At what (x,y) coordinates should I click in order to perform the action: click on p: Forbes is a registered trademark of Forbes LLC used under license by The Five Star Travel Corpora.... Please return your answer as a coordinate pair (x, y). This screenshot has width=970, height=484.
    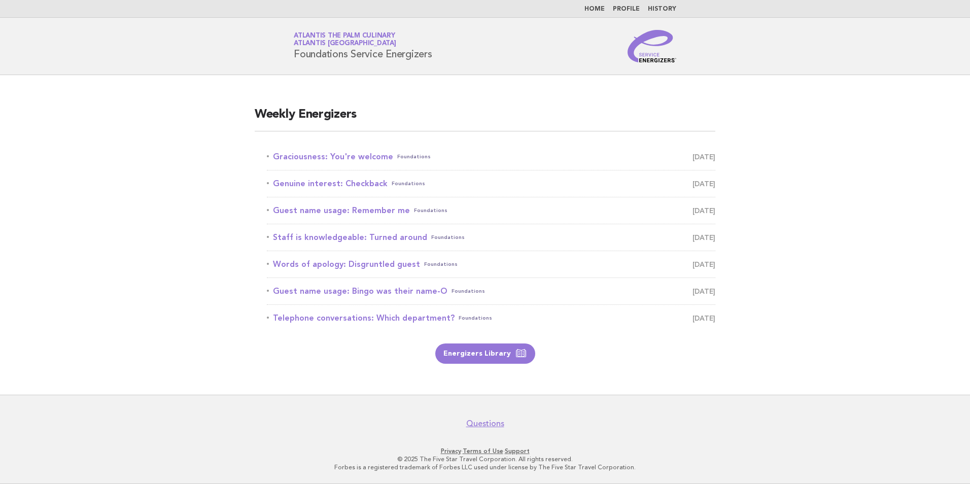
    Looking at the image, I should click on (485, 467).